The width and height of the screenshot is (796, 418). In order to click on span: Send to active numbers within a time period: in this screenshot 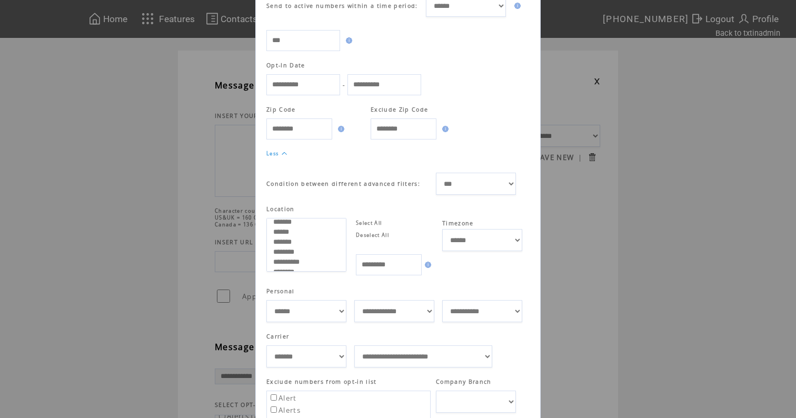, I will do `click(342, 6)`.